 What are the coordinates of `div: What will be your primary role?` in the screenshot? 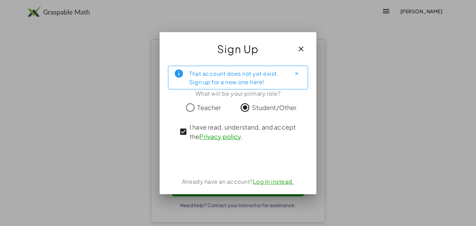 It's located at (238, 93).